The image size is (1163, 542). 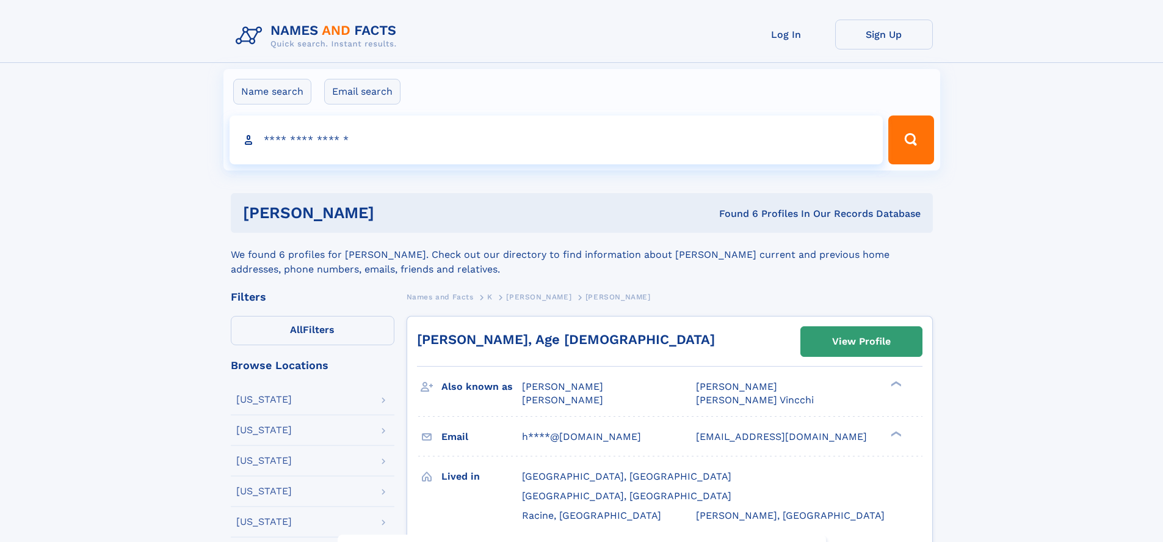 What do you see at coordinates (313, 365) in the screenshot?
I see `div: Browse Locations` at bounding box center [313, 365].